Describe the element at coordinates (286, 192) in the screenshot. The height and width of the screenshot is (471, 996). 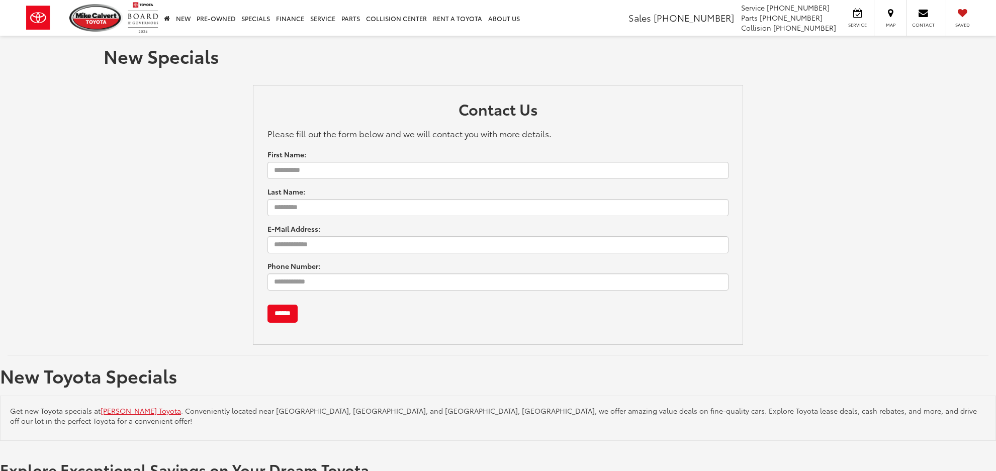
I see `label: Last Name:` at that location.